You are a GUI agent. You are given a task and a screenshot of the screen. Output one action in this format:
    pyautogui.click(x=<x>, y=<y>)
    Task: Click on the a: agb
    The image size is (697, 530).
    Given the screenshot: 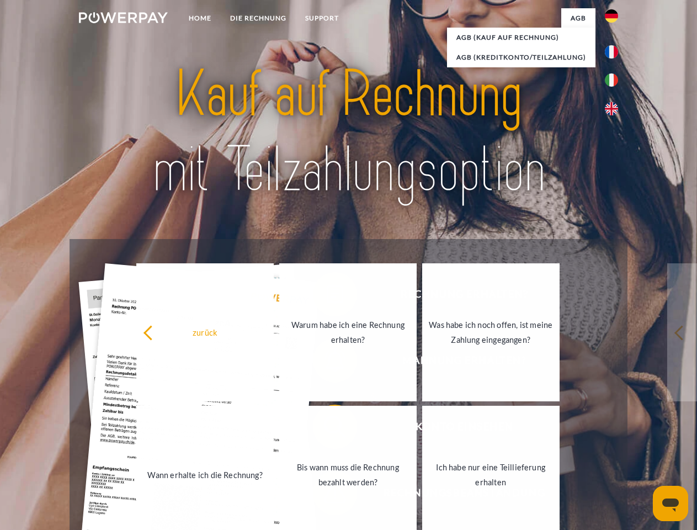 What is the action you would take?
    pyautogui.click(x=578, y=18)
    